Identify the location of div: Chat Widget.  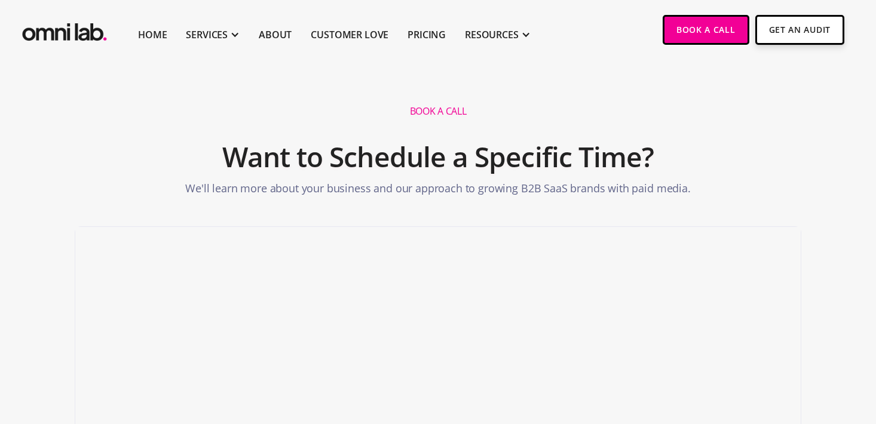
(846, 395).